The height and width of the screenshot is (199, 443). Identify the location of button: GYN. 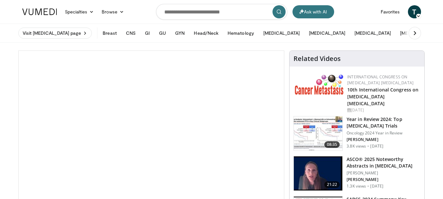
(180, 33).